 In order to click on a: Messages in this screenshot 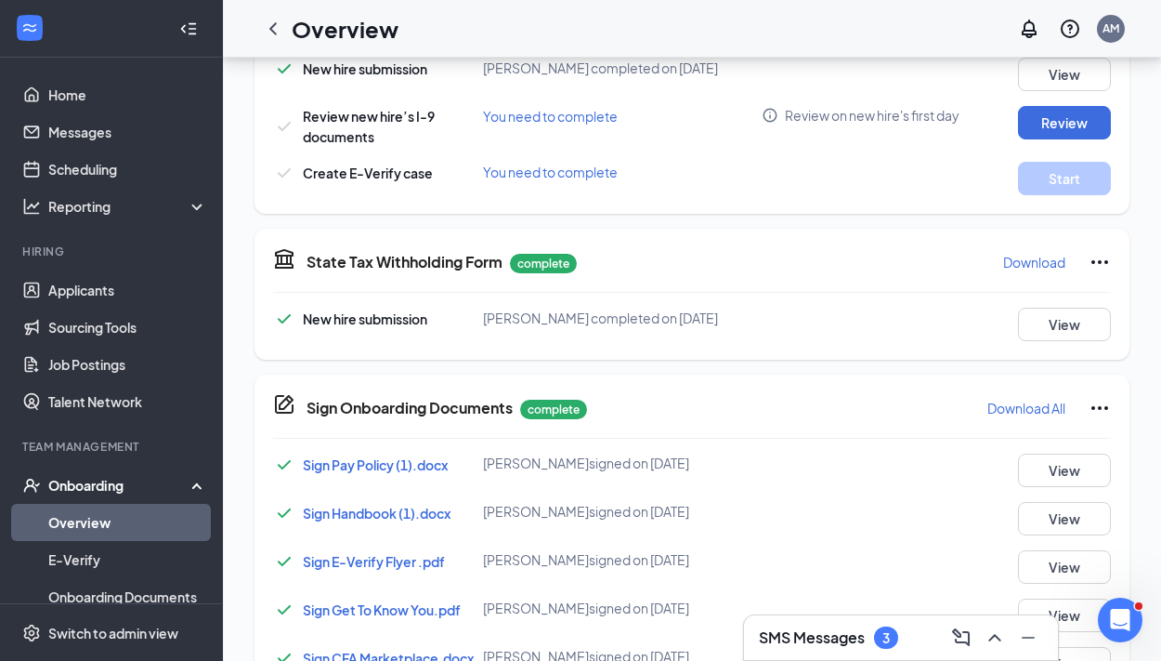, I will do `click(127, 132)`.